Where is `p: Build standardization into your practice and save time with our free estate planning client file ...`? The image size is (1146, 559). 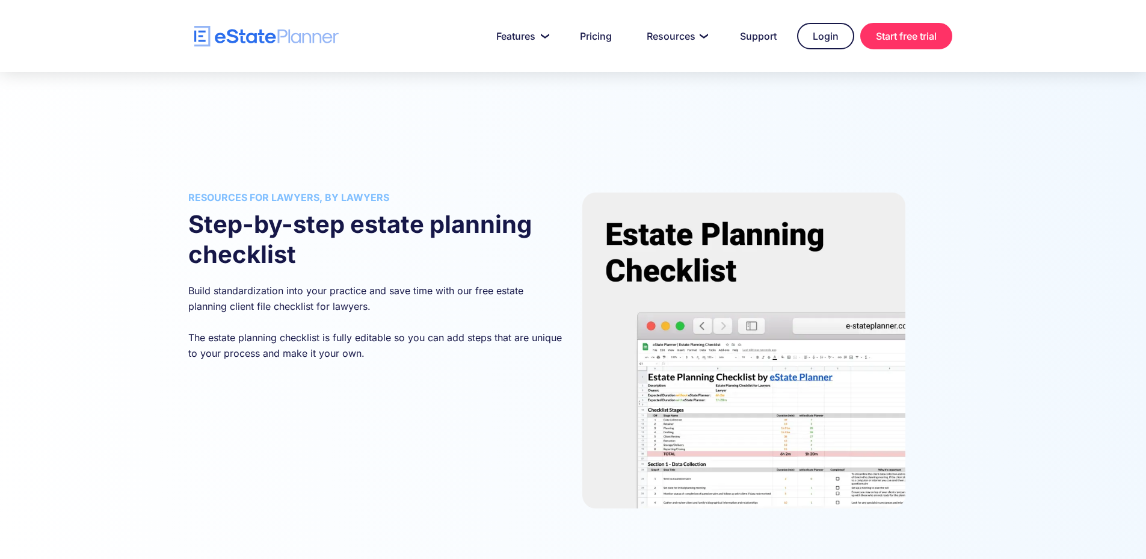 p: Build standardization into your practice and save time with our free estate planning client file ... is located at coordinates (376, 322).